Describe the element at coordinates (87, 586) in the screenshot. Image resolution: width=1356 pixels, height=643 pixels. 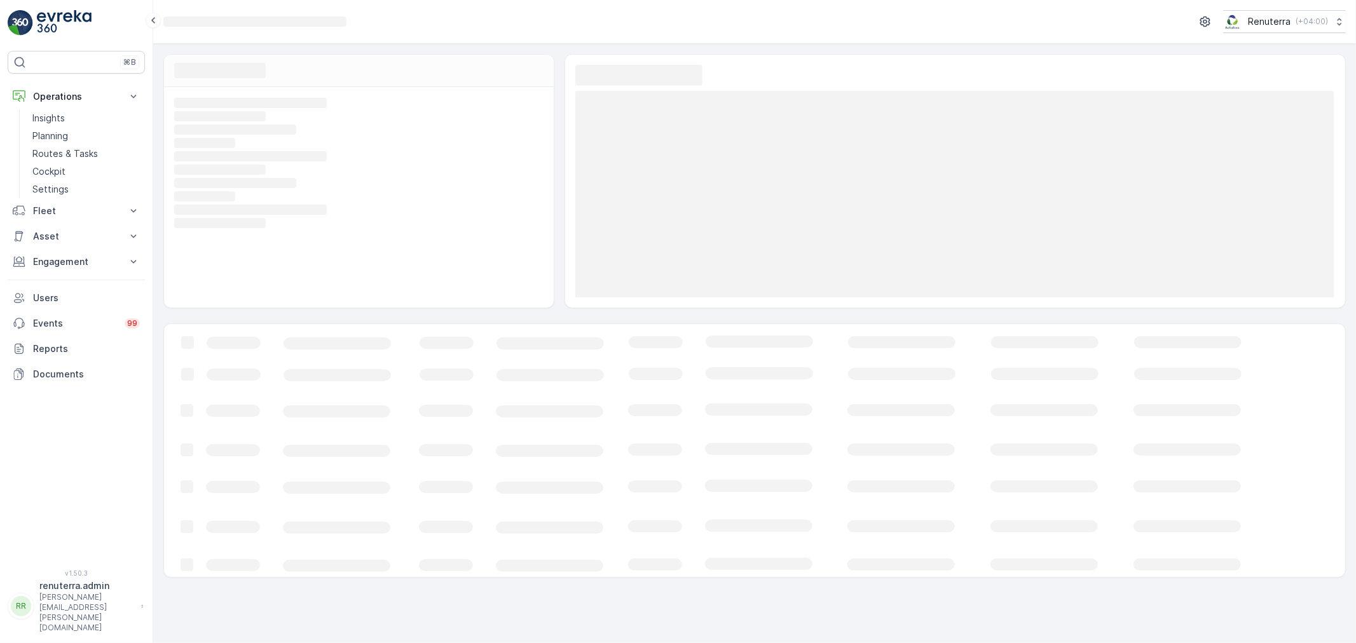
I see `p: renuterra.admin` at that location.